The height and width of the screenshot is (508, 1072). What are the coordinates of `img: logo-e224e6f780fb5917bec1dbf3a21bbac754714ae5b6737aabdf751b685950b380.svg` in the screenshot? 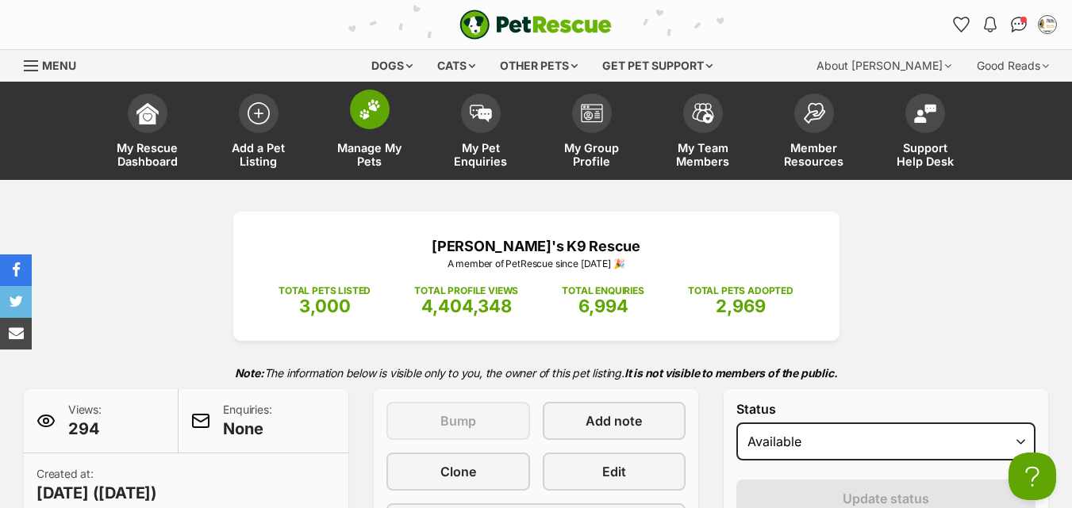 It's located at (535, 25).